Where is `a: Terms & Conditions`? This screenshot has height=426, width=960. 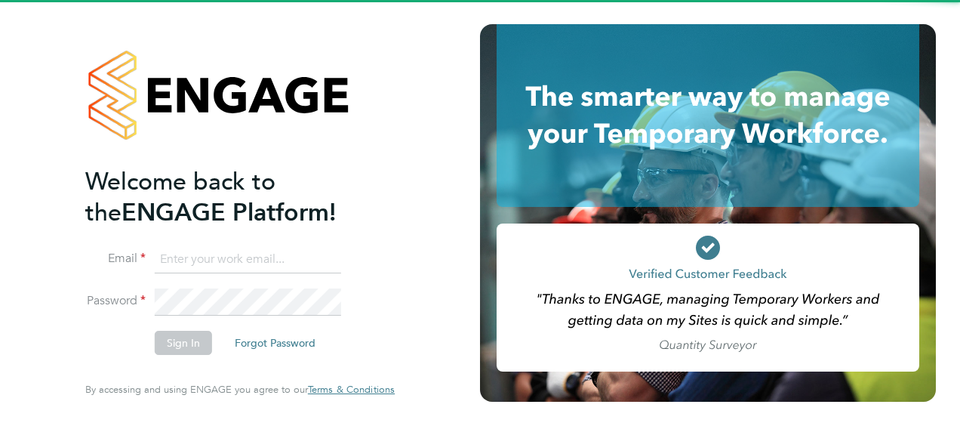
a: Terms & Conditions is located at coordinates (351, 389).